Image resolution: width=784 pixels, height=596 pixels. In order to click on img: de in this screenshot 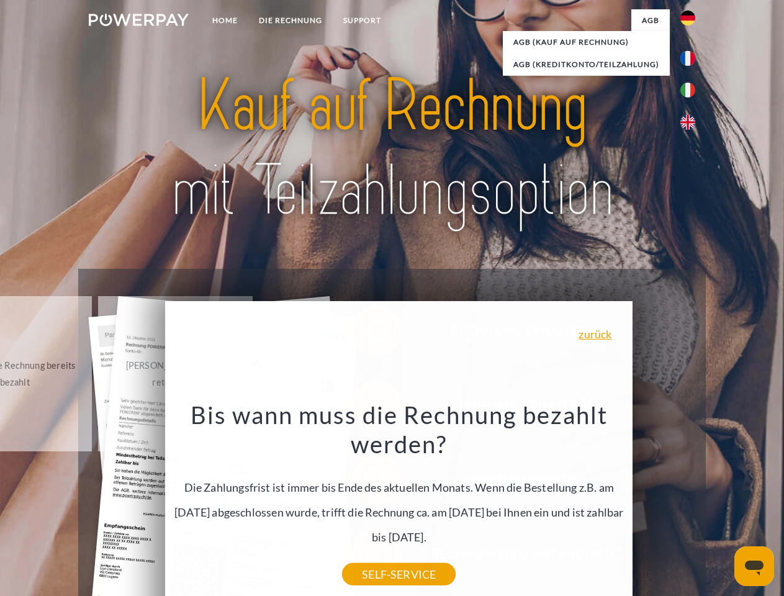, I will do `click(688, 18)`.